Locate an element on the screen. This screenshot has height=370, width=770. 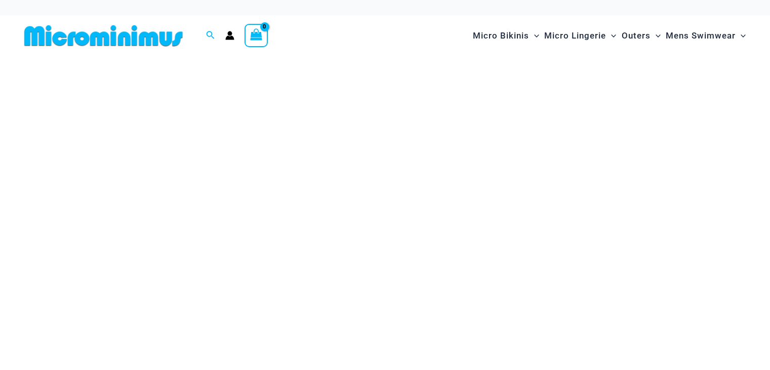
span: Mens Swimwear is located at coordinates (701, 35).